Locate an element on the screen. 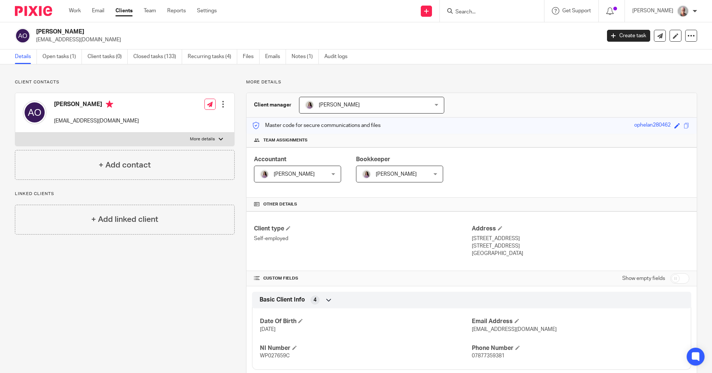  a: Client tasks (0) is located at coordinates (108, 57).